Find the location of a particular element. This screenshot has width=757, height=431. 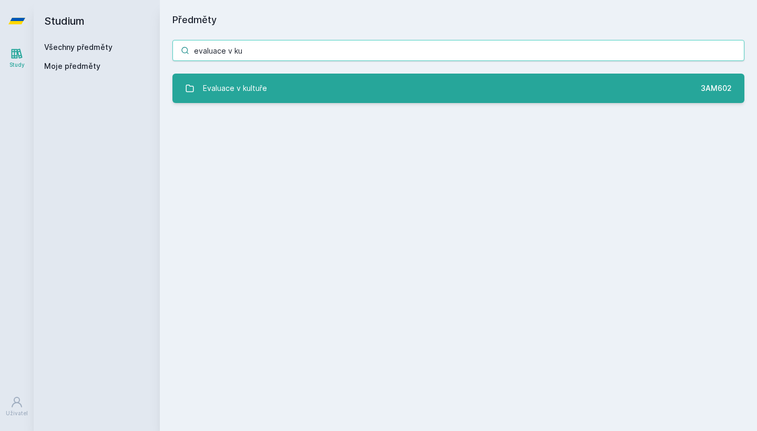

div: Uživatel is located at coordinates (17, 413).